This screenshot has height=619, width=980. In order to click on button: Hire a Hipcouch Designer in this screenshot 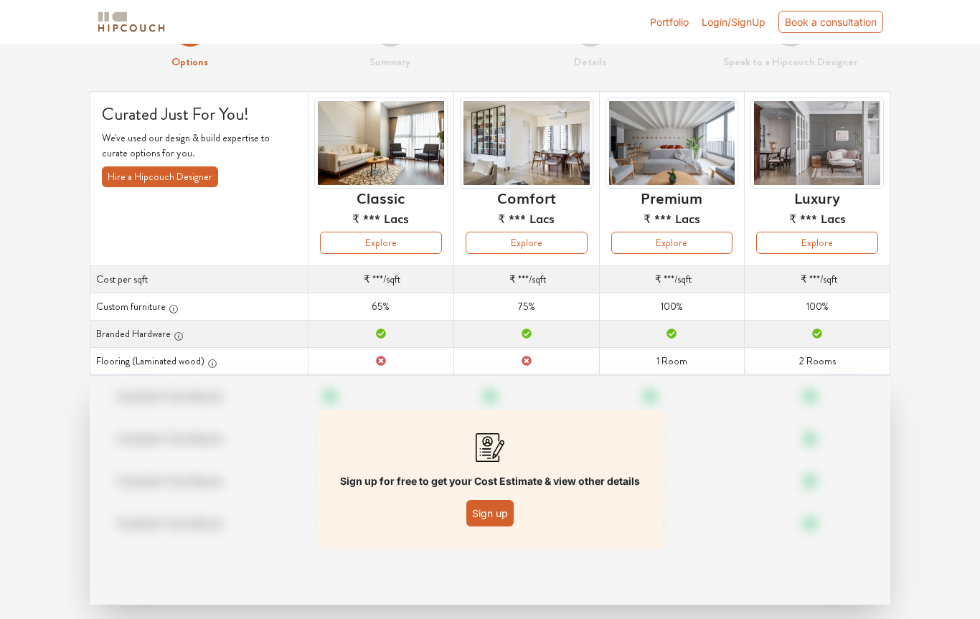, I will do `click(160, 177)`.